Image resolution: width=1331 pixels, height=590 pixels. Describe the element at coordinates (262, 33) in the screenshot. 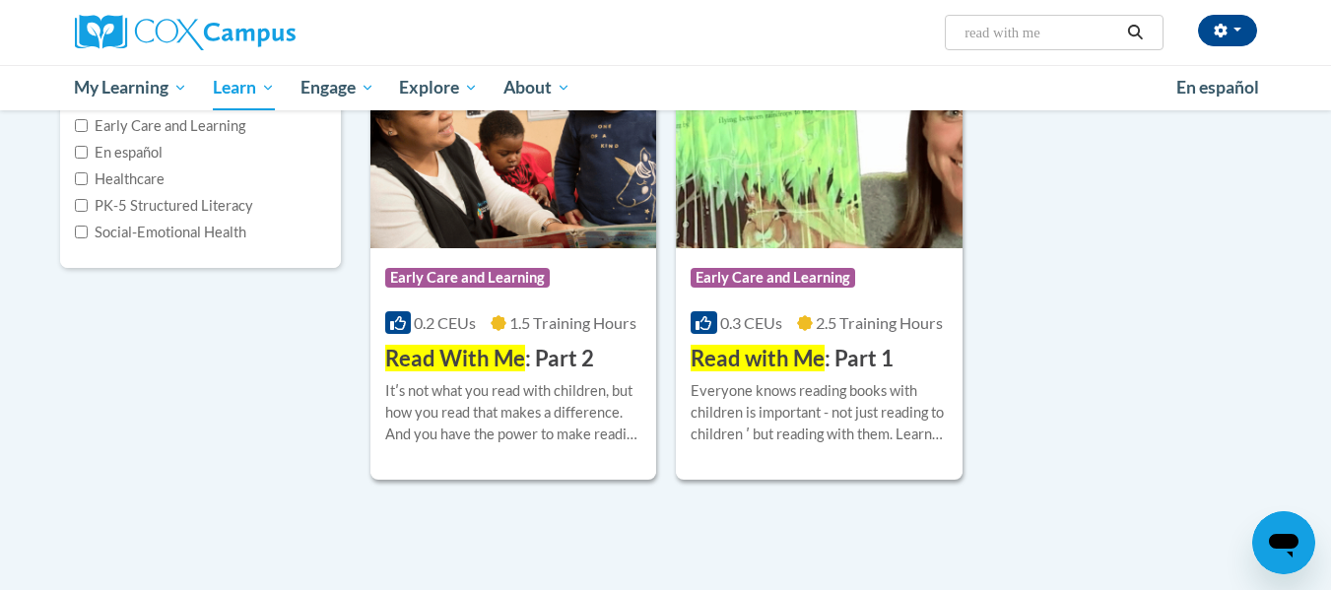

I see `a: Cox Campus` at that location.